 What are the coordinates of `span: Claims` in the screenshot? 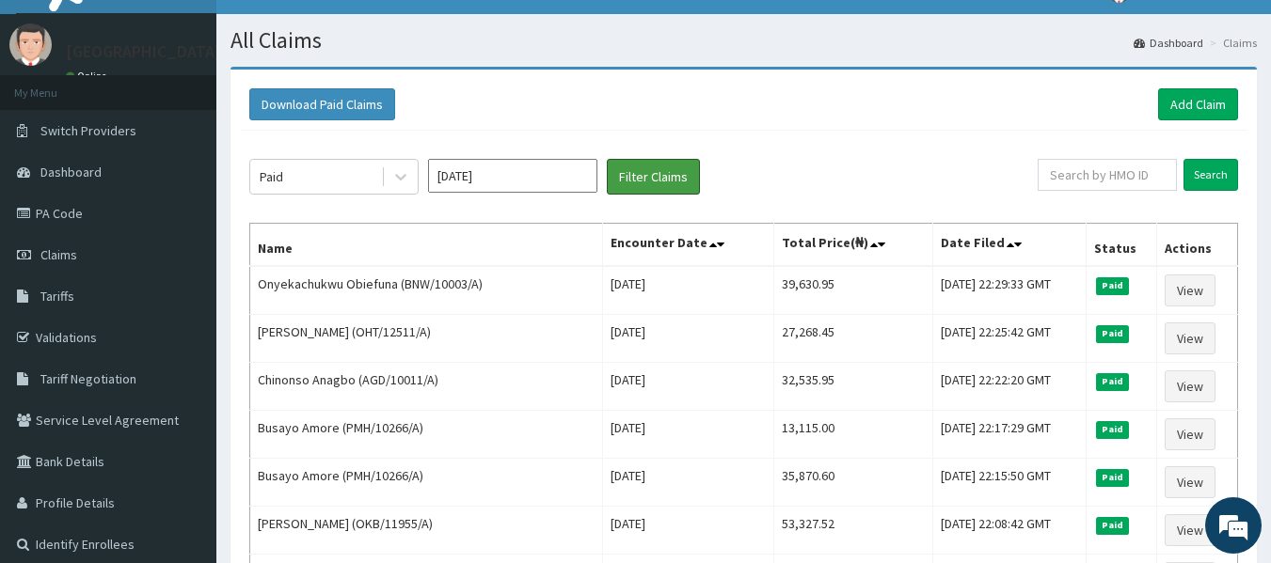 It's located at (58, 255).